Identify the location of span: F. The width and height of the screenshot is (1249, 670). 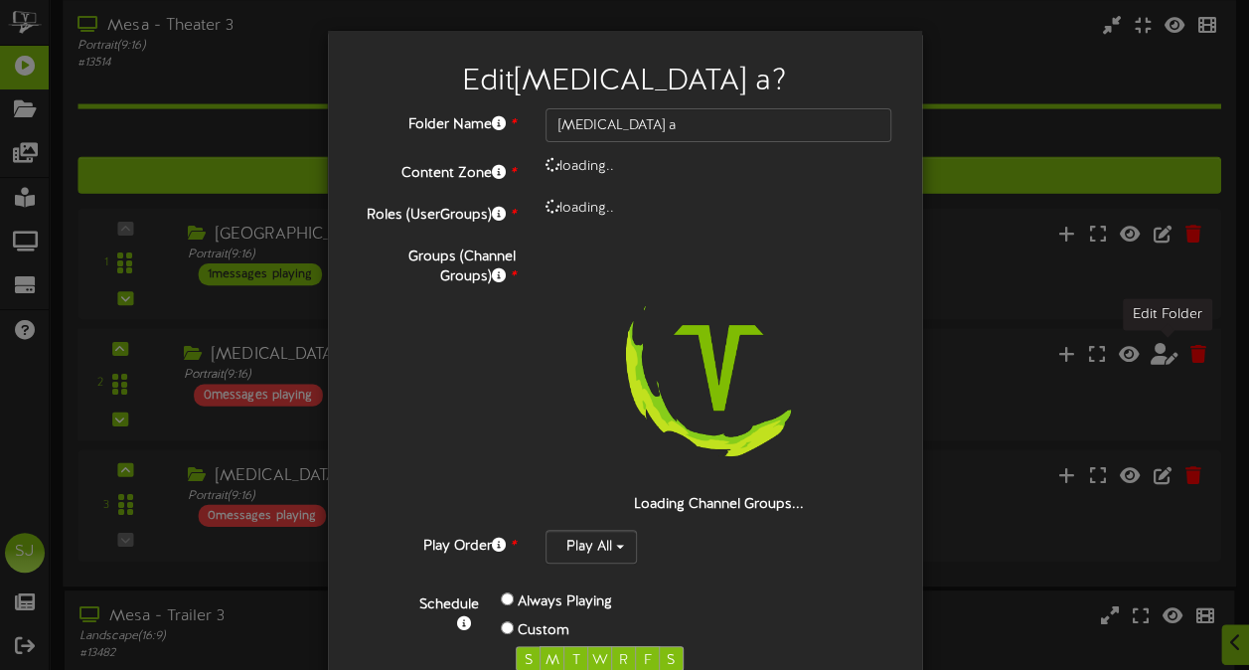
(648, 660).